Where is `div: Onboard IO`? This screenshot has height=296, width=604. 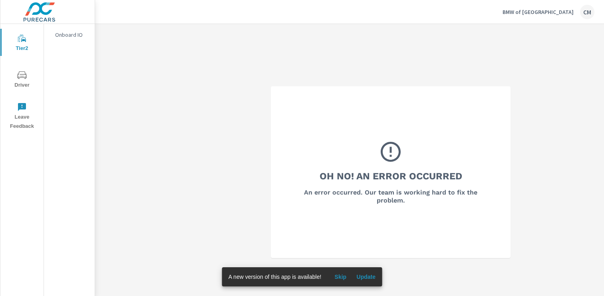 div: Onboard IO is located at coordinates (69, 35).